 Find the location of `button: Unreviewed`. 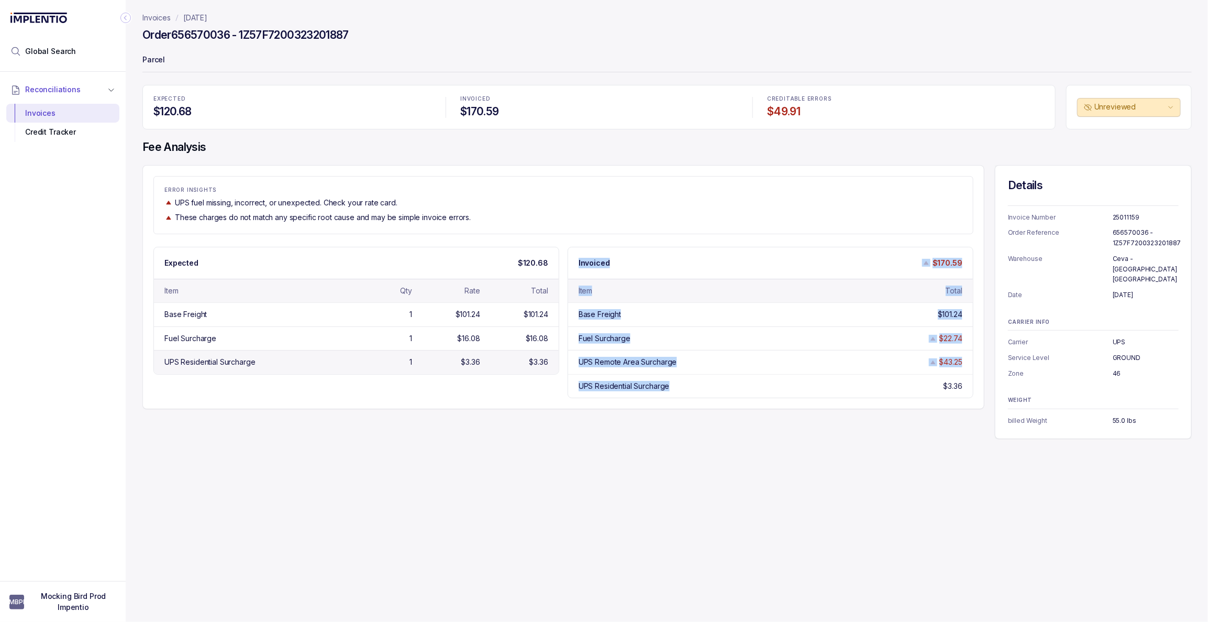

button: Unreviewed is located at coordinates (1129, 107).